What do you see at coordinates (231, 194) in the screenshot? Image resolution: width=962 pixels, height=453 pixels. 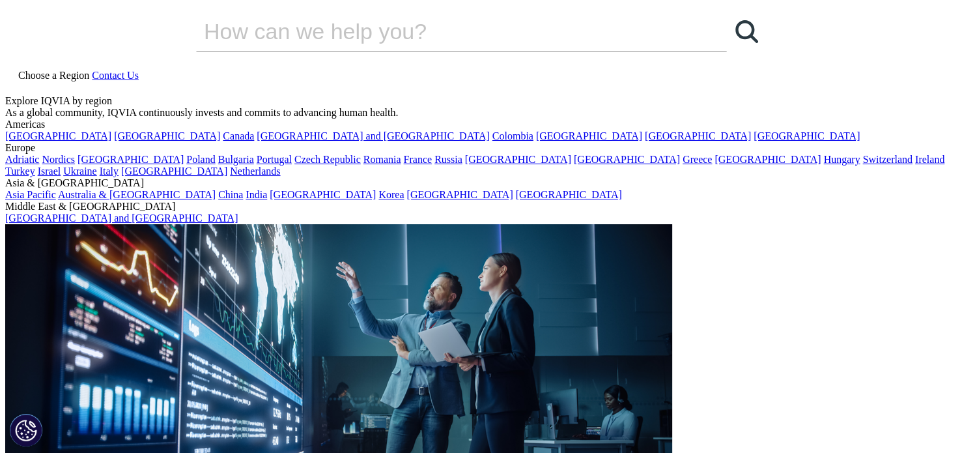 I see `a: China` at bounding box center [231, 194].